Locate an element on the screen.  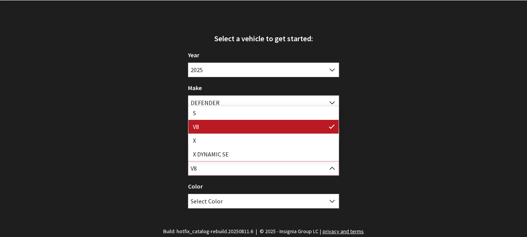
li: X is located at coordinates (264, 140).